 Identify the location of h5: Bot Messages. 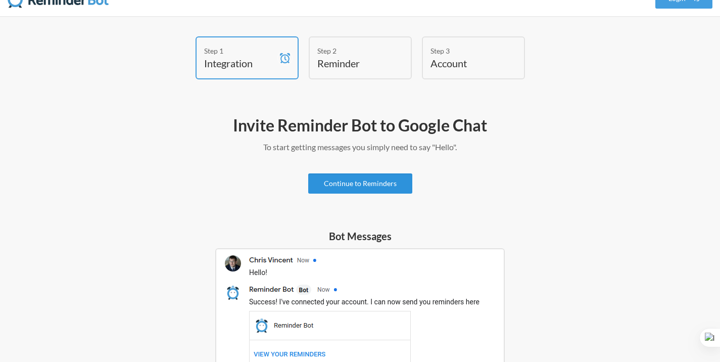
(360, 236).